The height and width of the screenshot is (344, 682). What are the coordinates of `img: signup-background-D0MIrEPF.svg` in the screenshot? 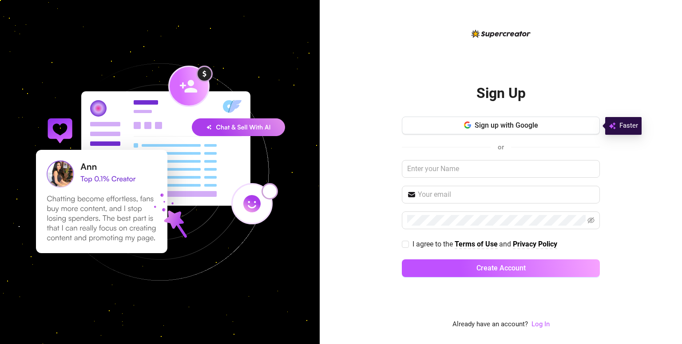 It's located at (160, 172).